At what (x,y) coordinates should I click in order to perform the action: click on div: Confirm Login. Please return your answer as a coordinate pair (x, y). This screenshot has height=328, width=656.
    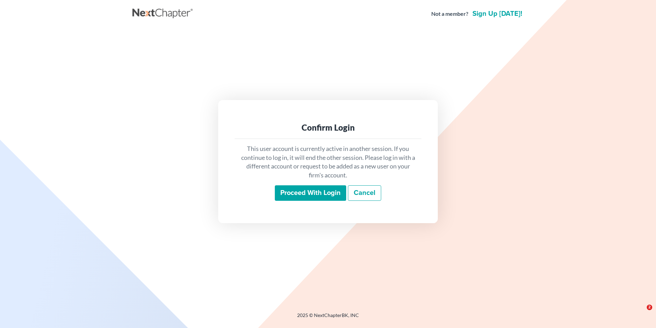
    Looking at the image, I should click on (328, 127).